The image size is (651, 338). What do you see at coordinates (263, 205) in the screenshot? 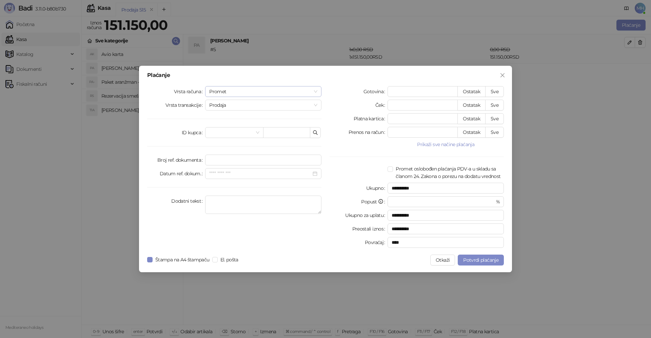
I see `textarea: Dodatni tekst` at bounding box center [263, 205].